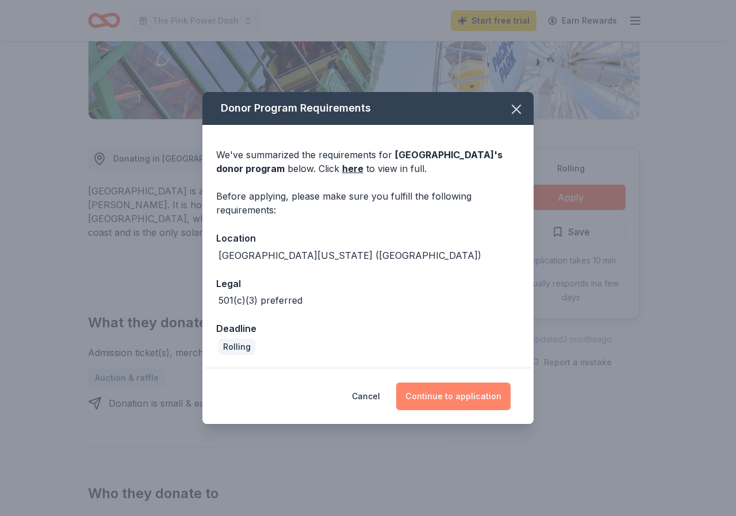  I want to click on div: Deadline, so click(368, 328).